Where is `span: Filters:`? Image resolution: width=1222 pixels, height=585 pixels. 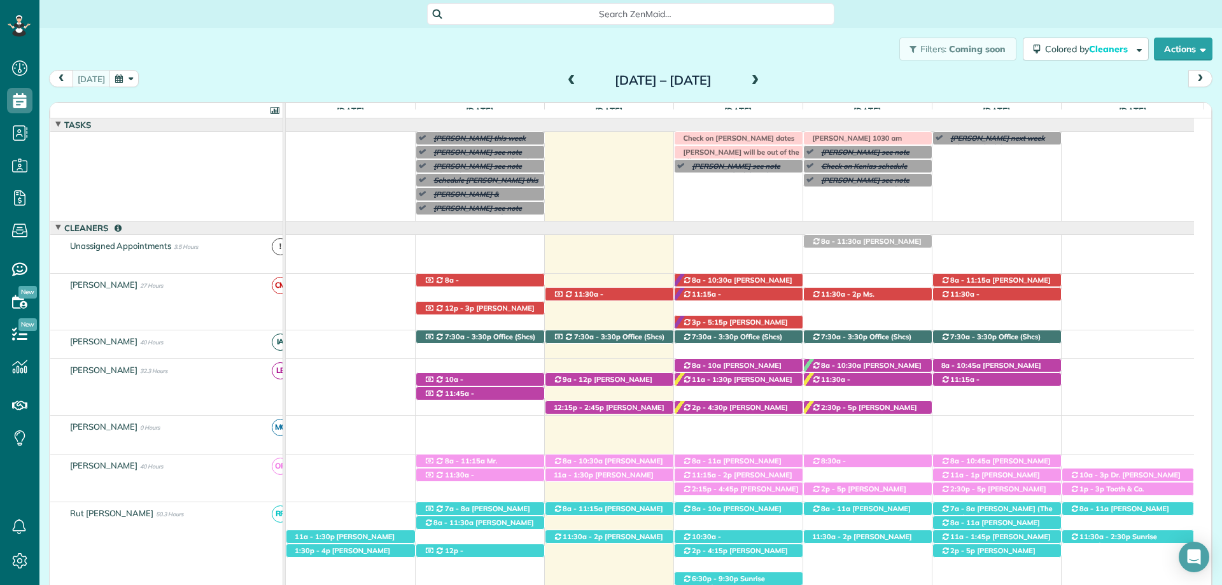
span: Filters: is located at coordinates (934, 49).